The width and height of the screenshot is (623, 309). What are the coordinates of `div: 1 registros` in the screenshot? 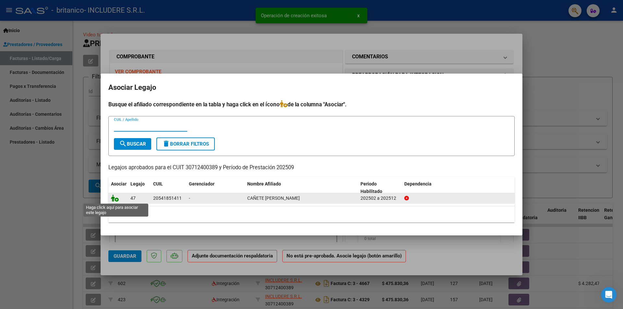 It's located at (311, 214).